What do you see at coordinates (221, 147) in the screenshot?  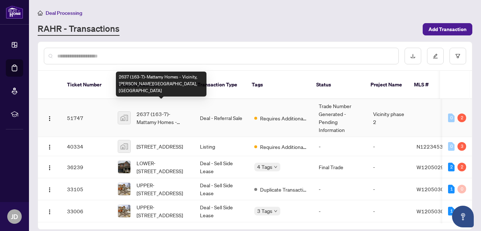 I see `td: Listing` at bounding box center [221, 147].